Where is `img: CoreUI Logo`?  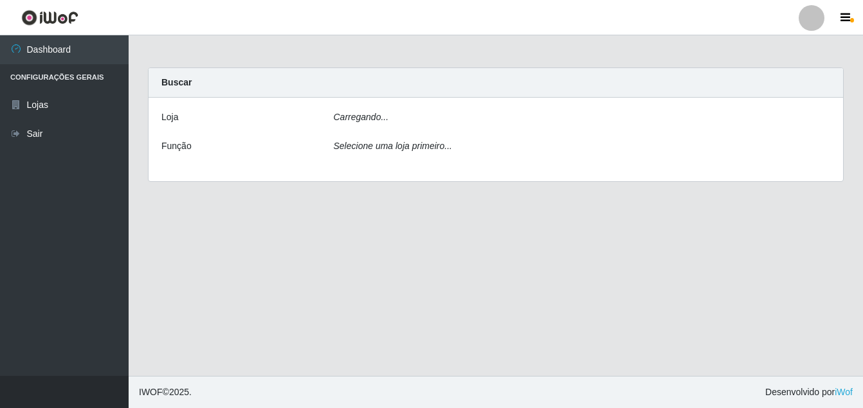
img: CoreUI Logo is located at coordinates (50, 17).